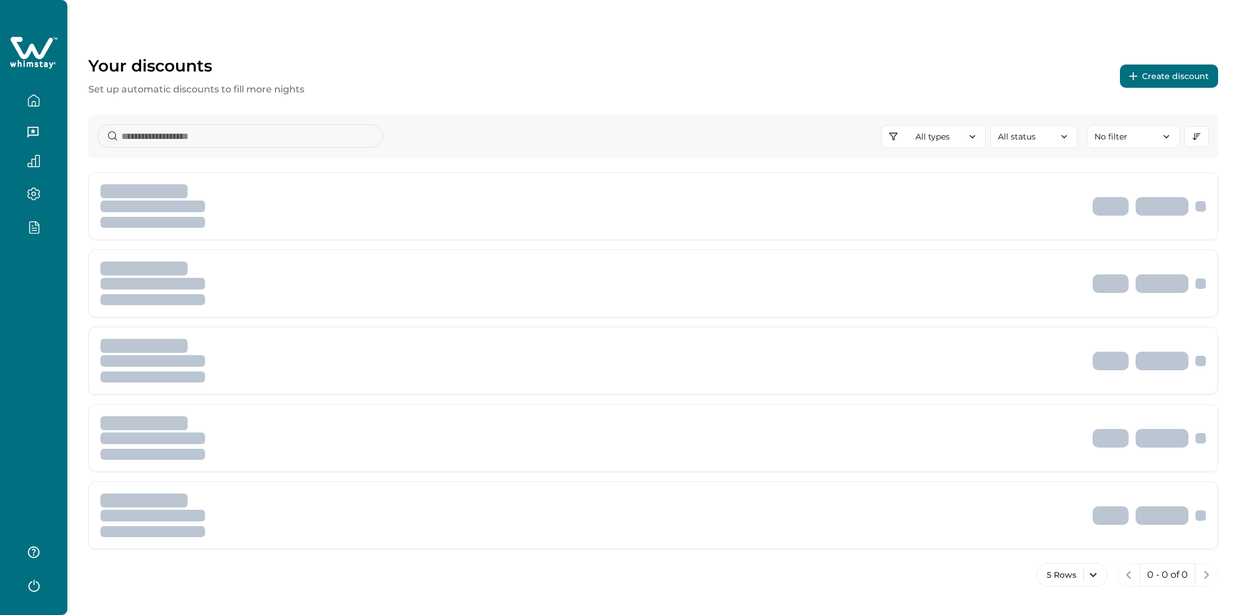 The width and height of the screenshot is (1239, 615). Describe the element at coordinates (1072, 575) in the screenshot. I see `button: 5 Rows` at that location.